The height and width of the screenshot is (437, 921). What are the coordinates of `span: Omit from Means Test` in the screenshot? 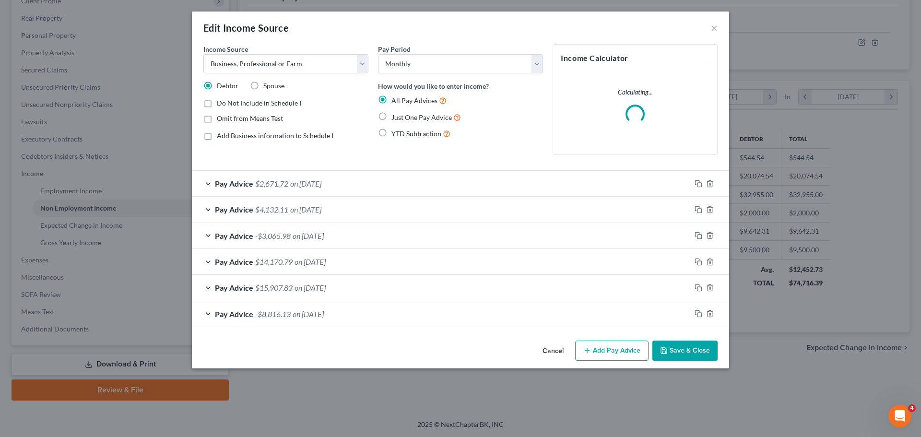 It's located at (250, 118).